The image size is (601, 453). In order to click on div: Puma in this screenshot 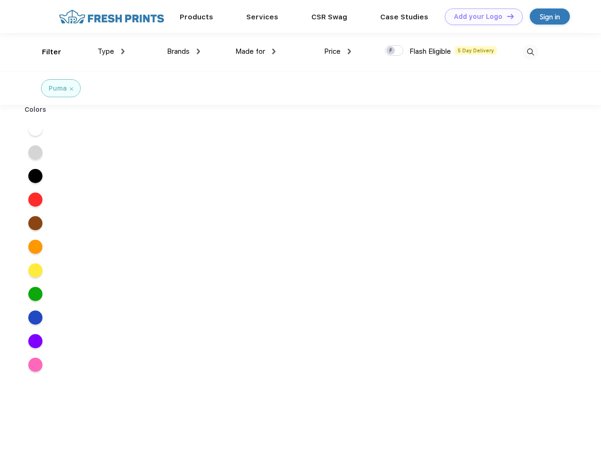, I will do `click(58, 88)`.